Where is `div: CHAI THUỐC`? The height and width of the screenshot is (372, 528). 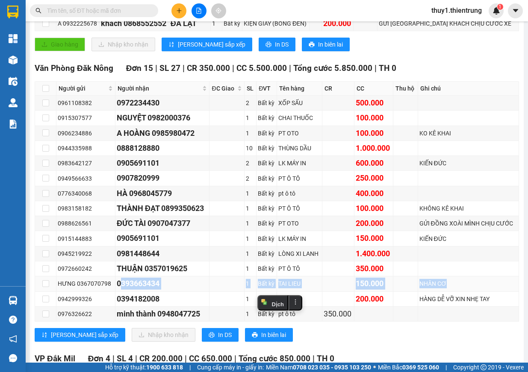 div: CHAI THUỐC is located at coordinates (299, 118).